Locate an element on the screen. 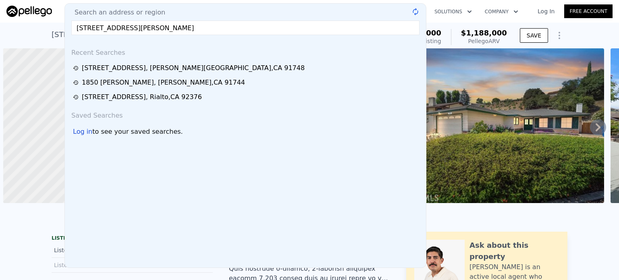  span: Search an address or region is located at coordinates (116, 12).